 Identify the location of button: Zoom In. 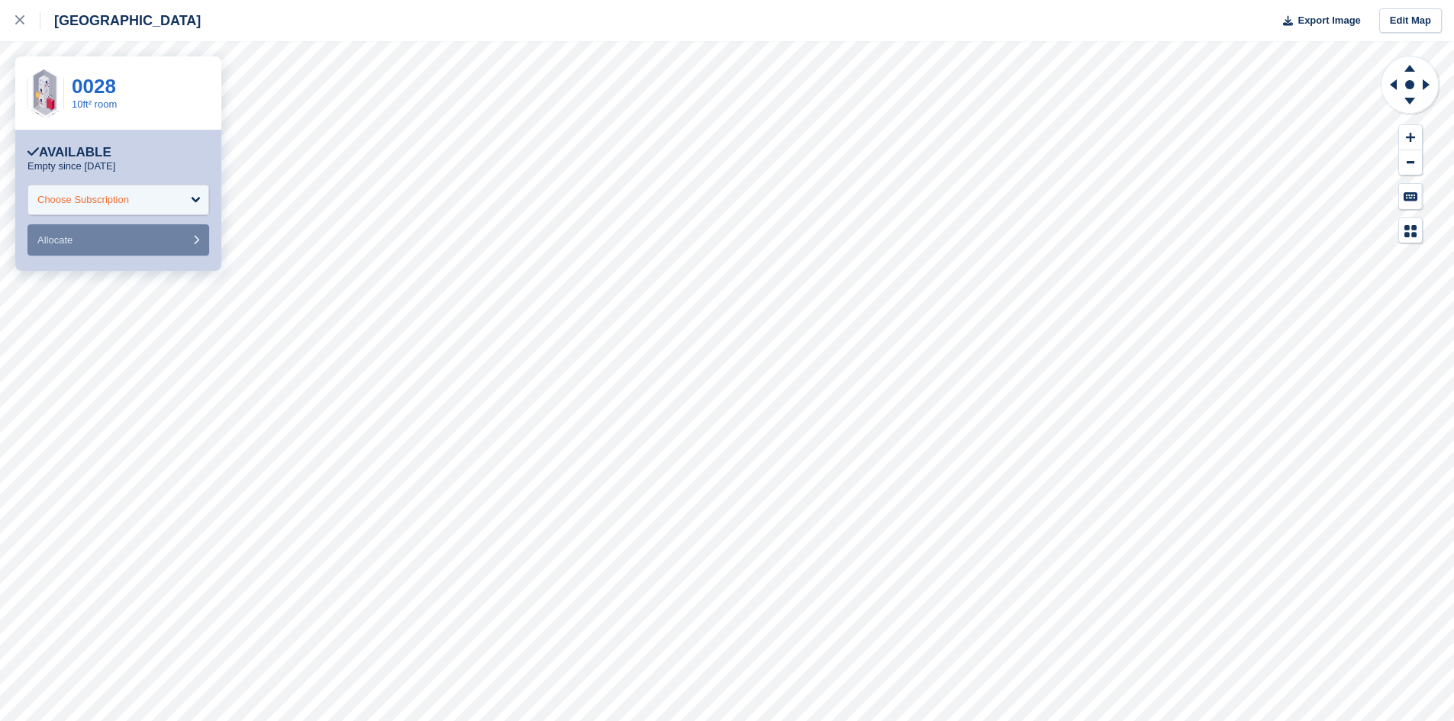
(1410, 137).